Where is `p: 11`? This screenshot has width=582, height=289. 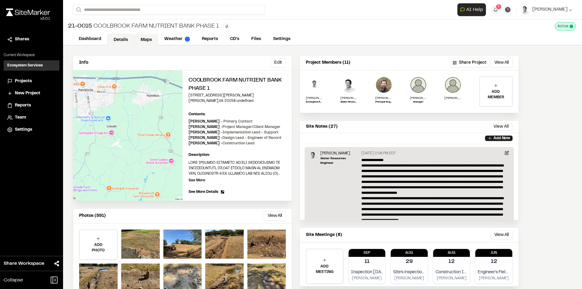
p: 11 is located at coordinates (367, 262).